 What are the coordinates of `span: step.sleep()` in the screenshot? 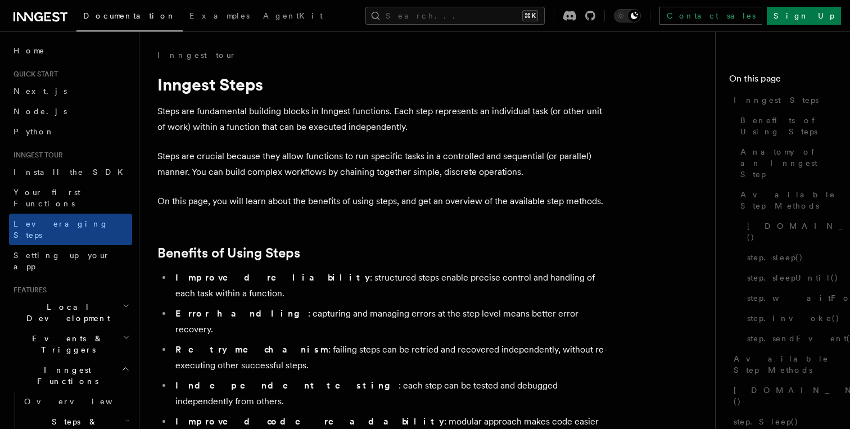 It's located at (775, 257).